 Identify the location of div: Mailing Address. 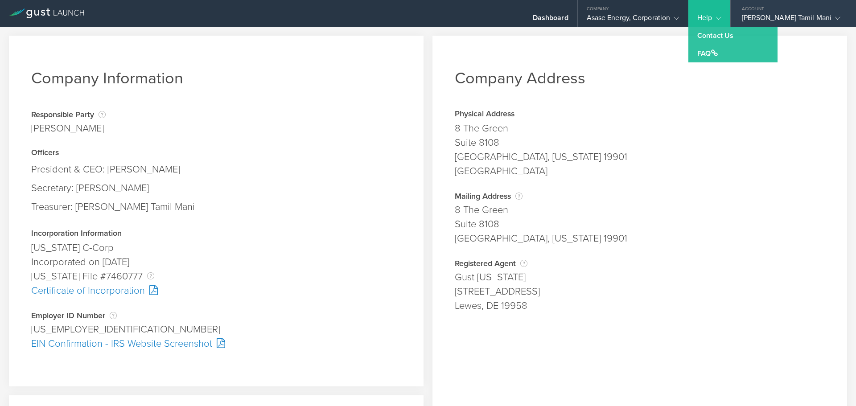
(640, 196).